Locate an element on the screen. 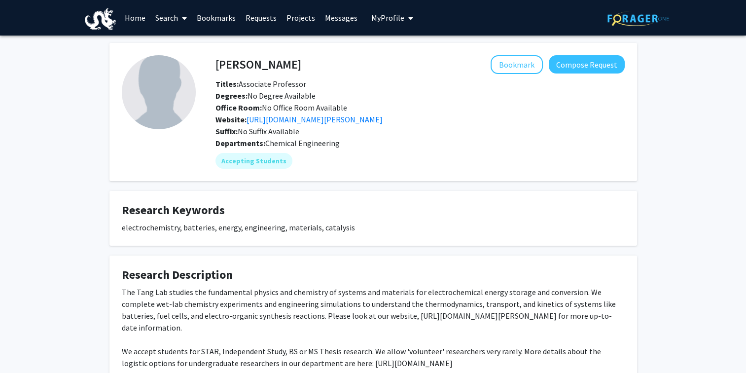 Image resolution: width=746 pixels, height=373 pixels. b: Titles: is located at coordinates (227, 84).